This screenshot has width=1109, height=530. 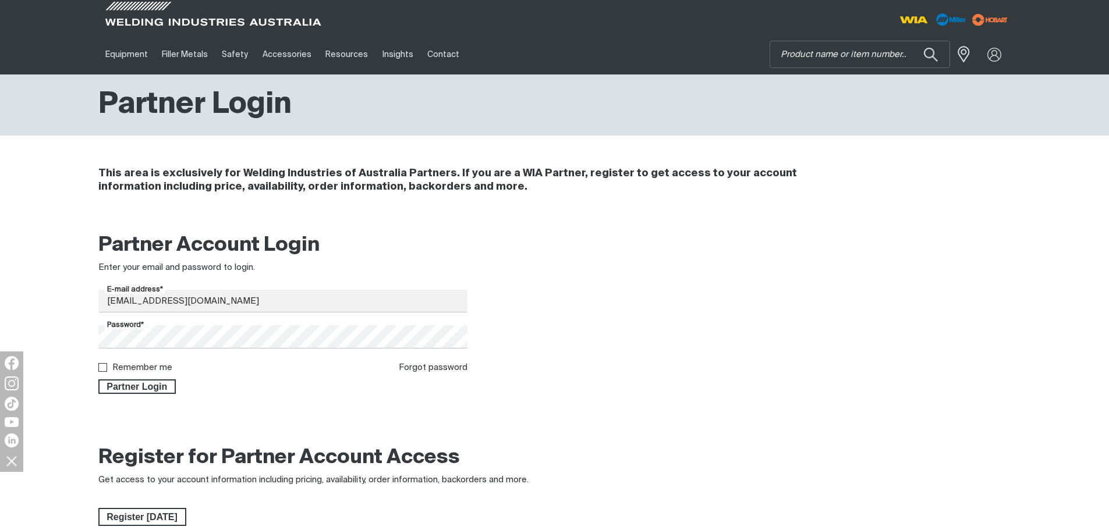 What do you see at coordinates (137, 387) in the screenshot?
I see `span: Partner Login` at bounding box center [137, 387].